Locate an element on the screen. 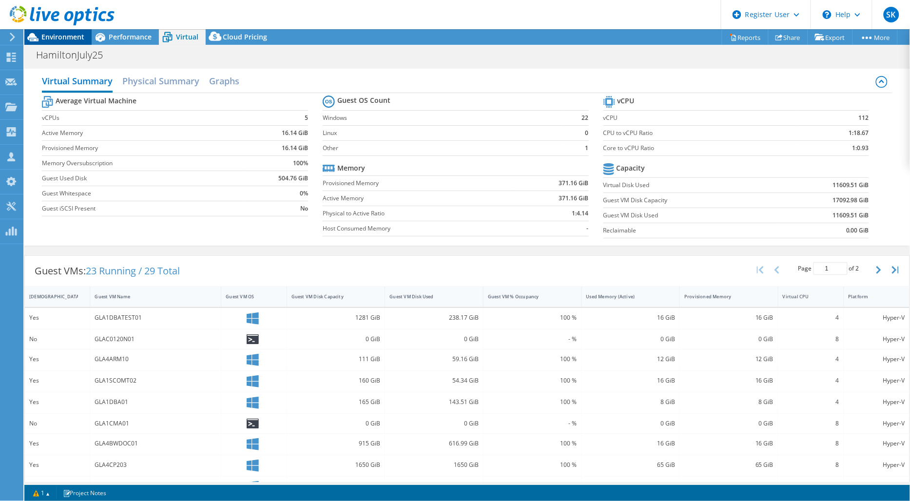 The width and height of the screenshot is (910, 501). h2: Physical Summary is located at coordinates (161, 81).